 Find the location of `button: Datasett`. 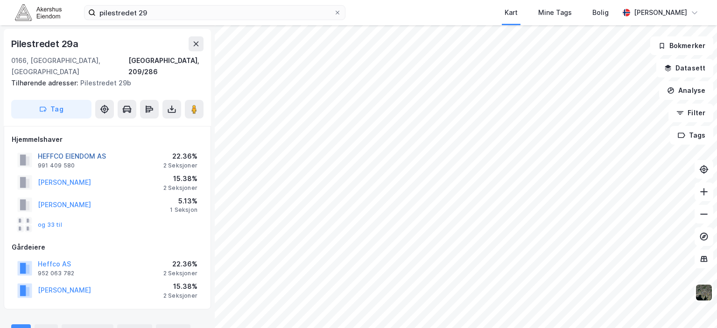

button: Datasett is located at coordinates (685, 68).